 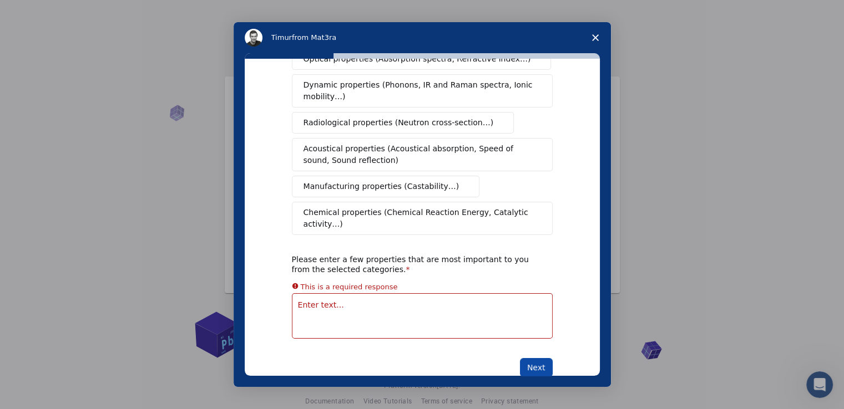 I want to click on button: Radiological properties (Neutron cross-section…), so click(x=403, y=123).